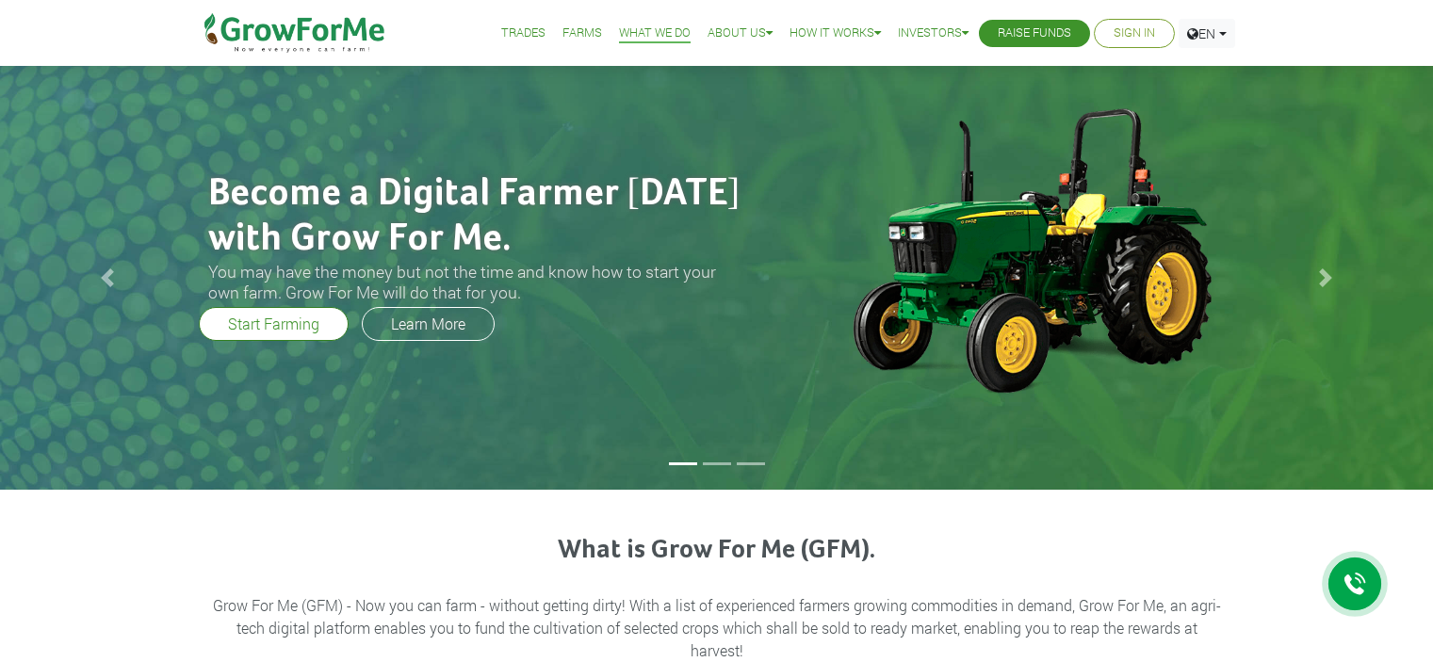 The image size is (1433, 662). What do you see at coordinates (523, 33) in the screenshot?
I see `a: Trades` at bounding box center [523, 33].